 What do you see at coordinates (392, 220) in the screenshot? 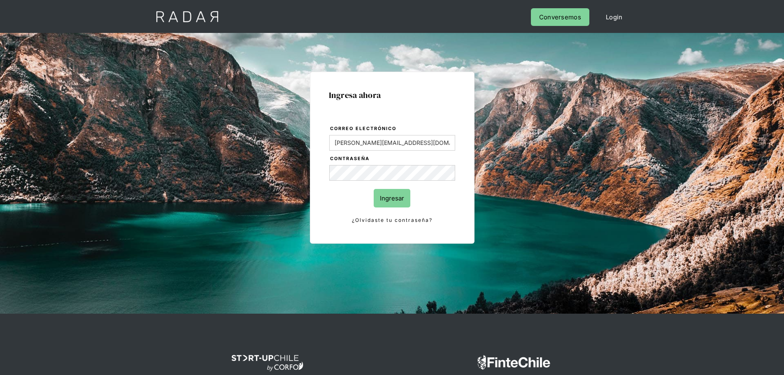
I see `a: ¿Olvidaste tu contraseña?` at bounding box center [392, 220].